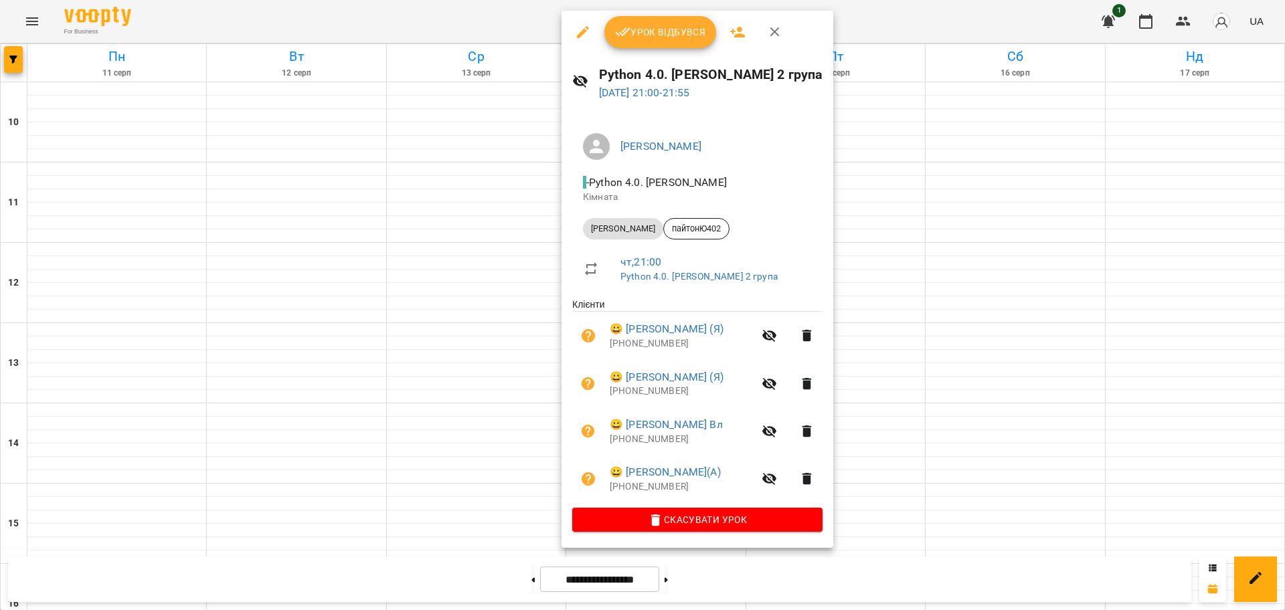  What do you see at coordinates (697, 403) in the screenshot?
I see `ul: Клієнти` at bounding box center [697, 403].